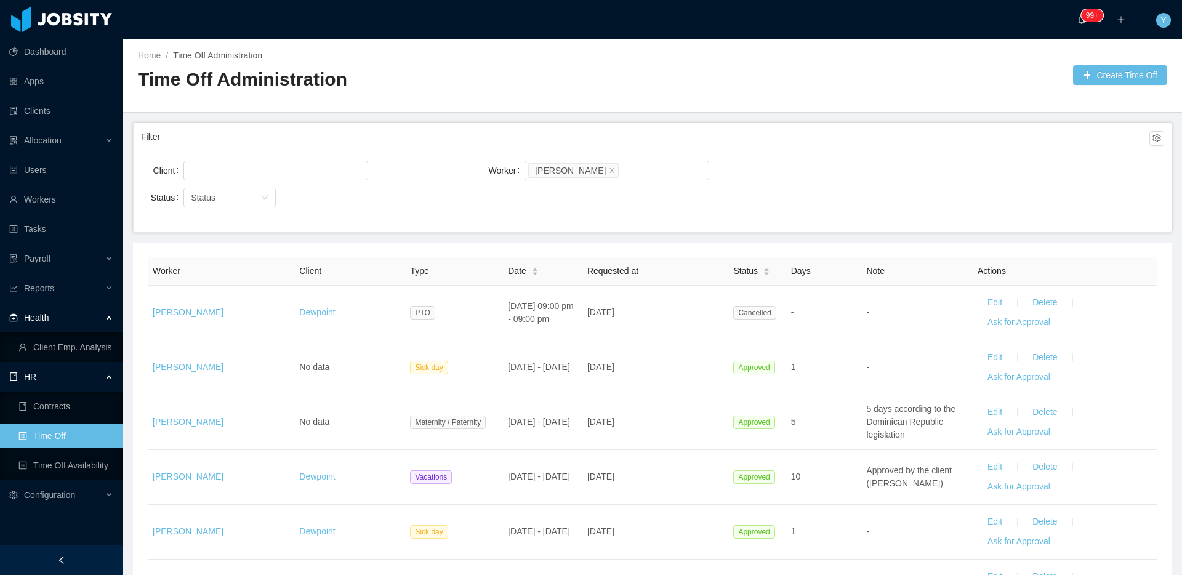 Image resolution: width=1182 pixels, height=575 pixels. Describe the element at coordinates (419, 271) in the screenshot. I see `span: Type` at that location.